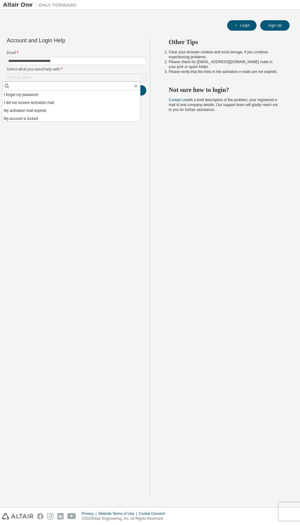 The image size is (300, 525). I want to click on img: facebook.svg, so click(40, 516).